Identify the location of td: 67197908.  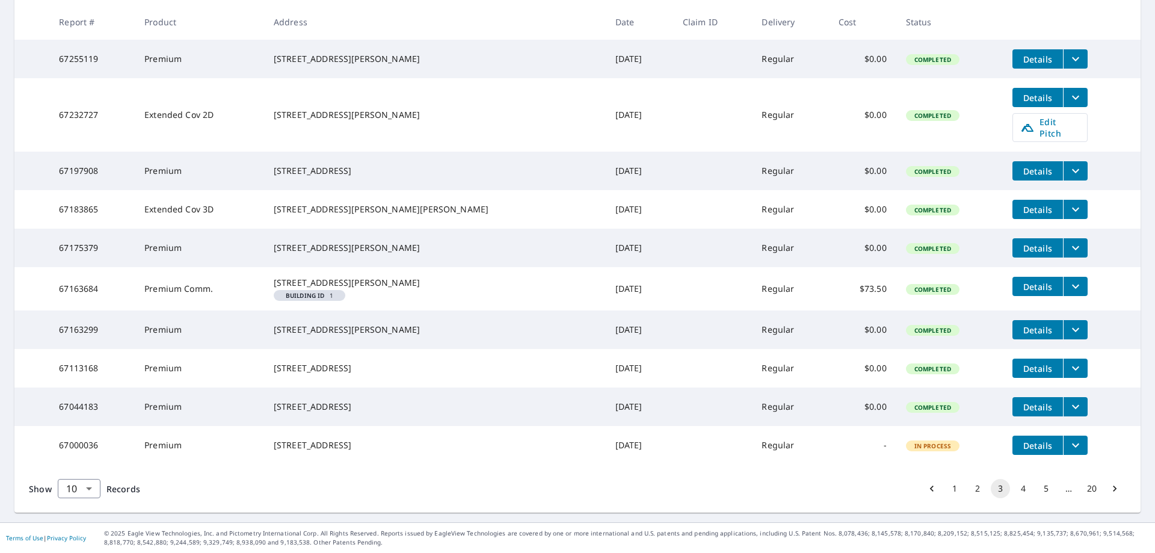
(92, 171).